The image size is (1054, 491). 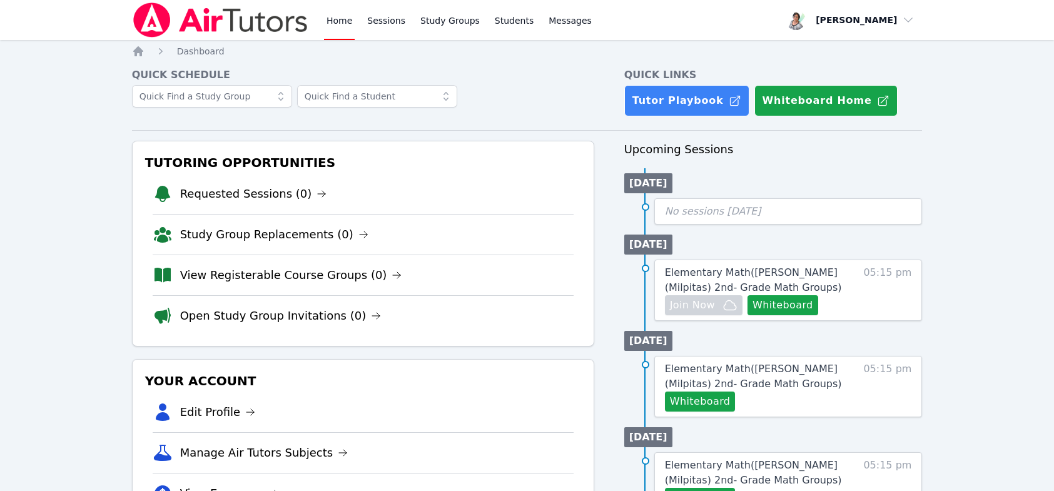 I want to click on h4: Quick Schedule, so click(x=363, y=75).